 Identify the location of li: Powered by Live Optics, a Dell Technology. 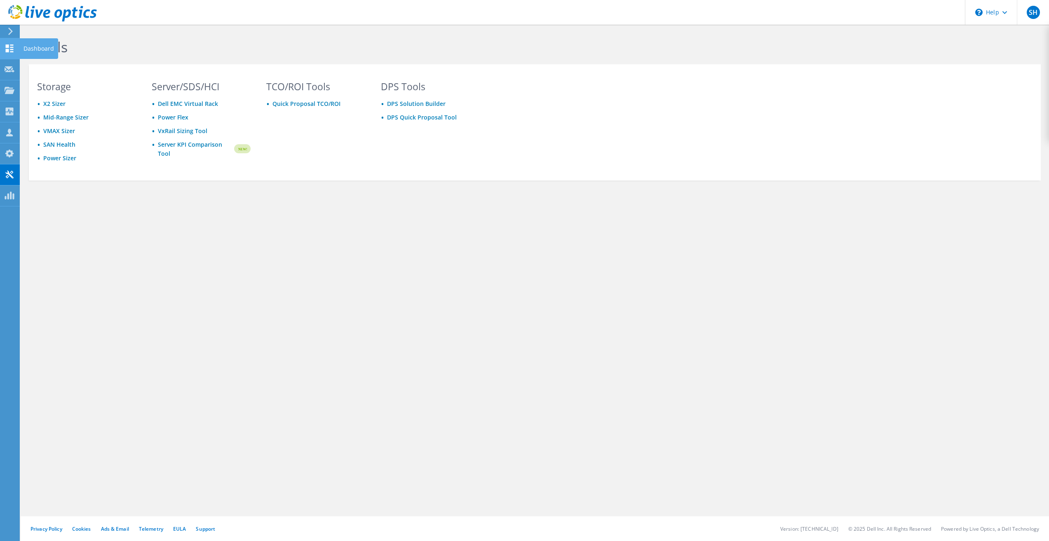
(990, 529).